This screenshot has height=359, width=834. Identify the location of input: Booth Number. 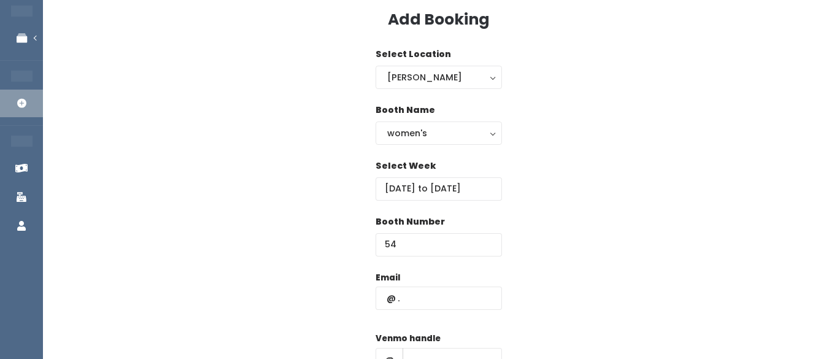
(439, 245).